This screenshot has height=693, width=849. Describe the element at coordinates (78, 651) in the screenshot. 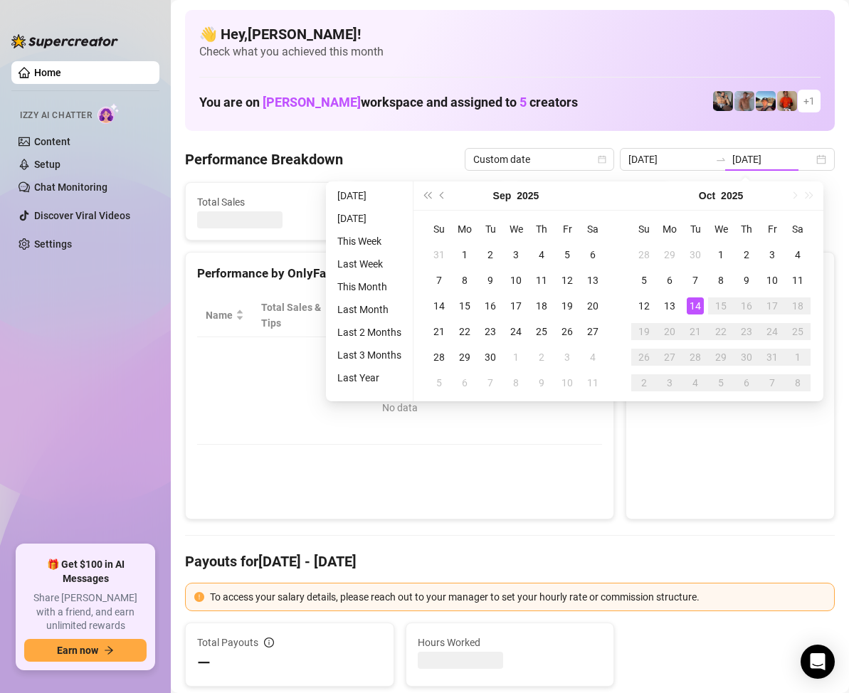

I see `span: Earn now` at that location.